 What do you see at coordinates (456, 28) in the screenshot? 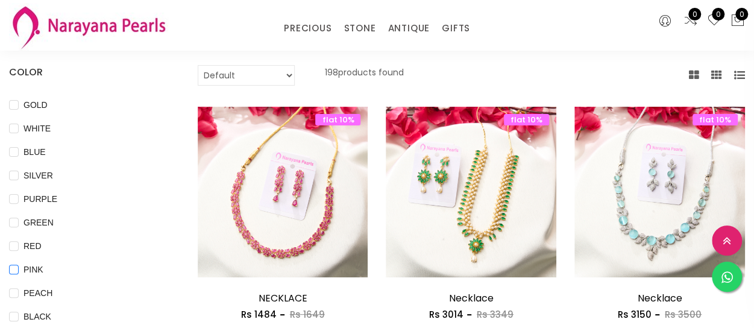
I see `a: GIFTS` at bounding box center [456, 28].